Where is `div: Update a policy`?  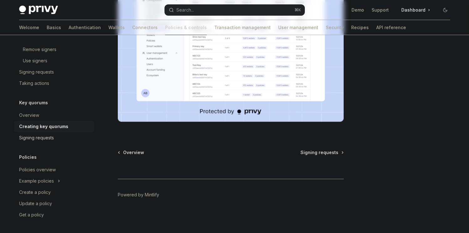
div: Update a policy is located at coordinates (35, 203).